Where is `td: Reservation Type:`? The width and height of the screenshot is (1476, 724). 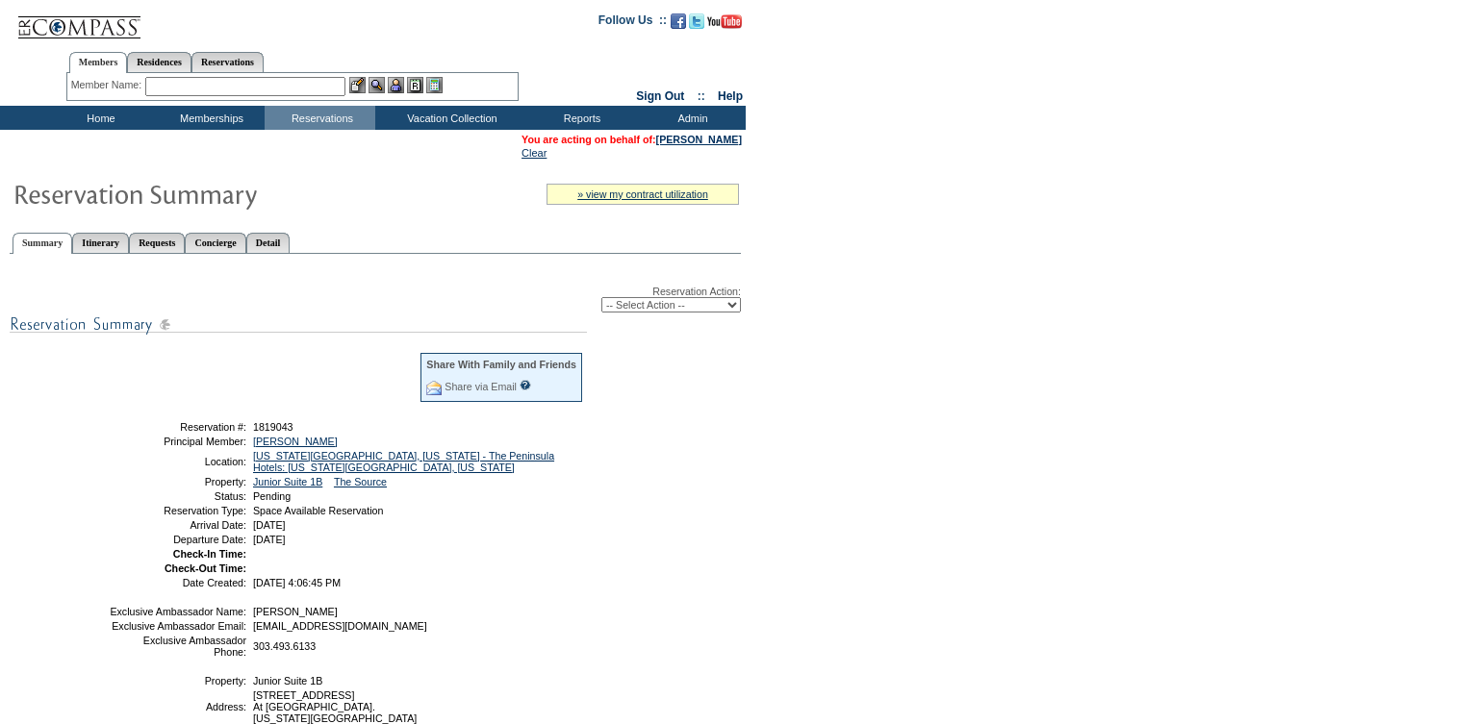
td: Reservation Type: is located at coordinates (177, 511).